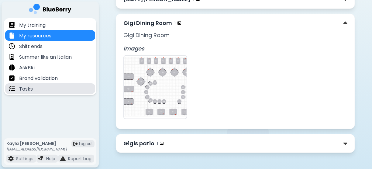 The width and height of the screenshot is (372, 169). Describe the element at coordinates (50, 10) in the screenshot. I see `img: company logo` at that location.